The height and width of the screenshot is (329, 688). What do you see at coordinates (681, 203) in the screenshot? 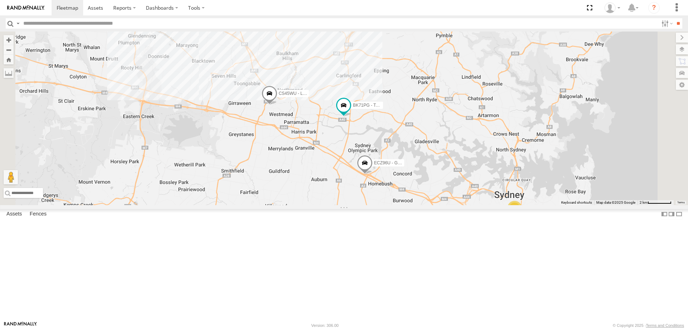
I see `a: Terms (opens in new tab)` at bounding box center [681, 203].